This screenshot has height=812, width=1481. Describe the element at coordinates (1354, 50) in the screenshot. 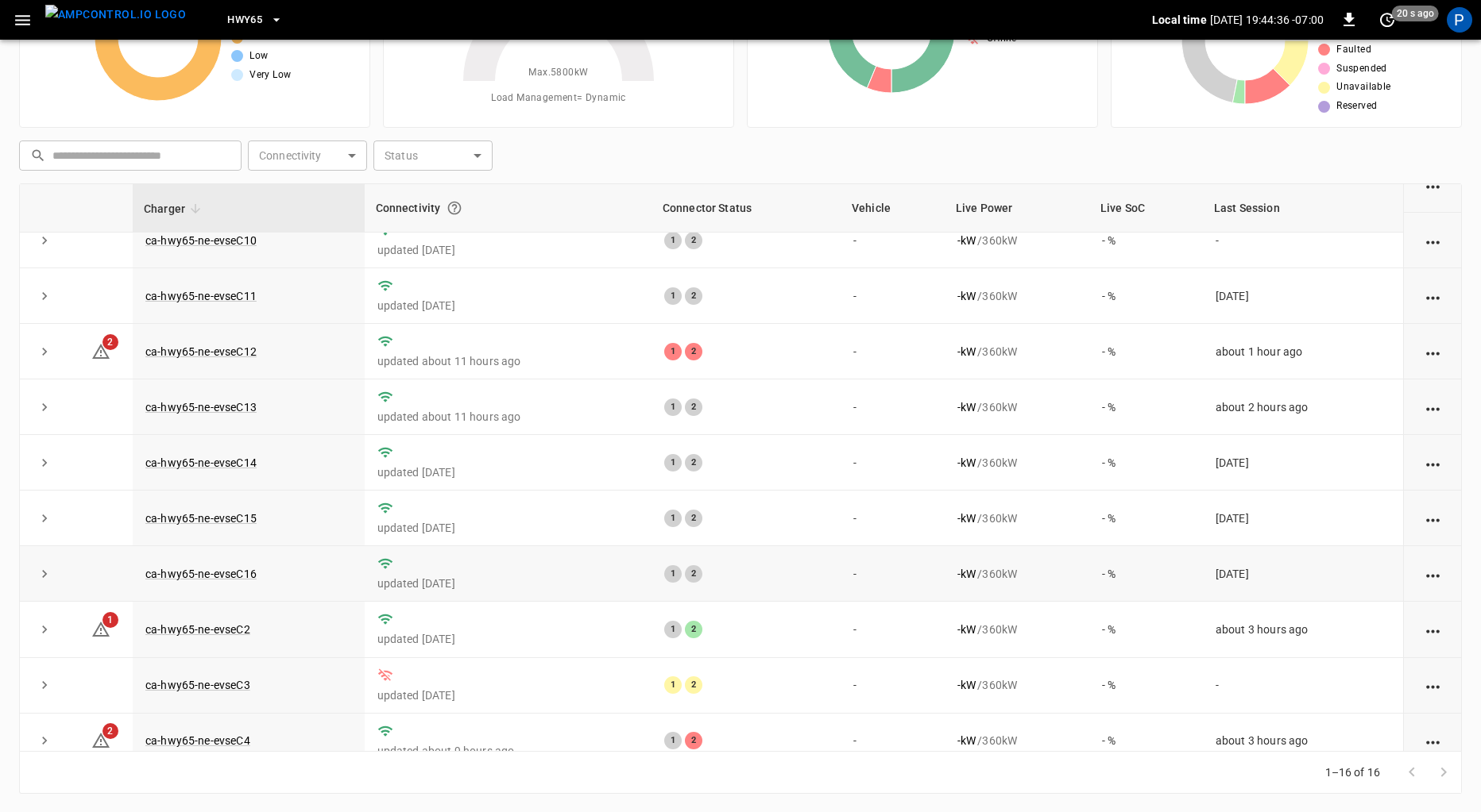

I see `span: Faulted` at that location.